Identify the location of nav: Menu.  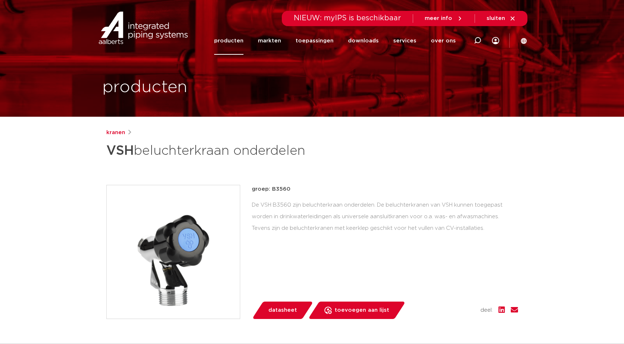
(335, 41).